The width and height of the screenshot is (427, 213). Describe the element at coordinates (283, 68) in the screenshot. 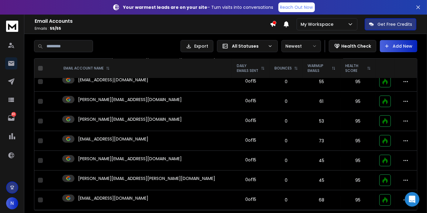

I see `p: BOUNCES` at that location.